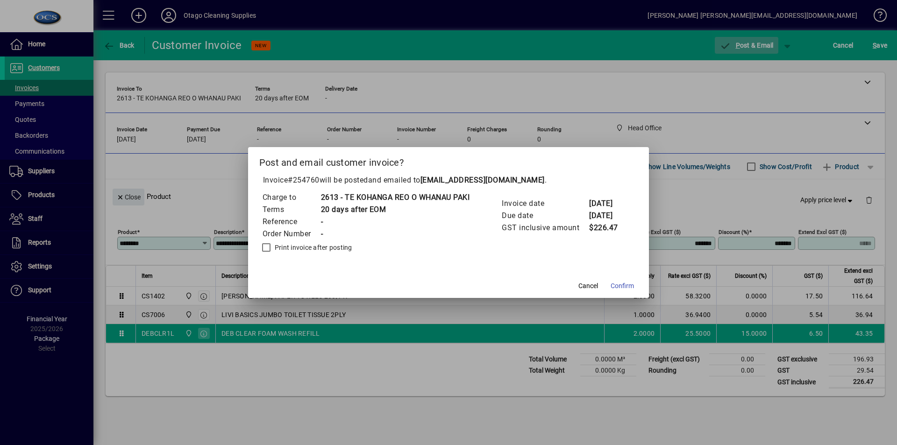 The image size is (897, 445). What do you see at coordinates (291, 222) in the screenshot?
I see `td: Reference` at bounding box center [291, 222].